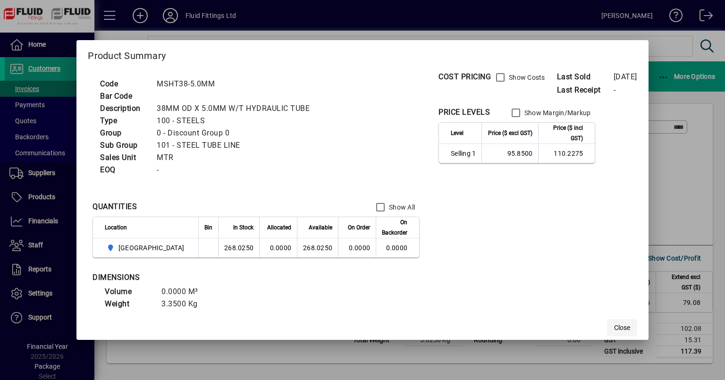 The width and height of the screenshot is (725, 380). What do you see at coordinates (124, 84) in the screenshot?
I see `td: Code` at bounding box center [124, 84].